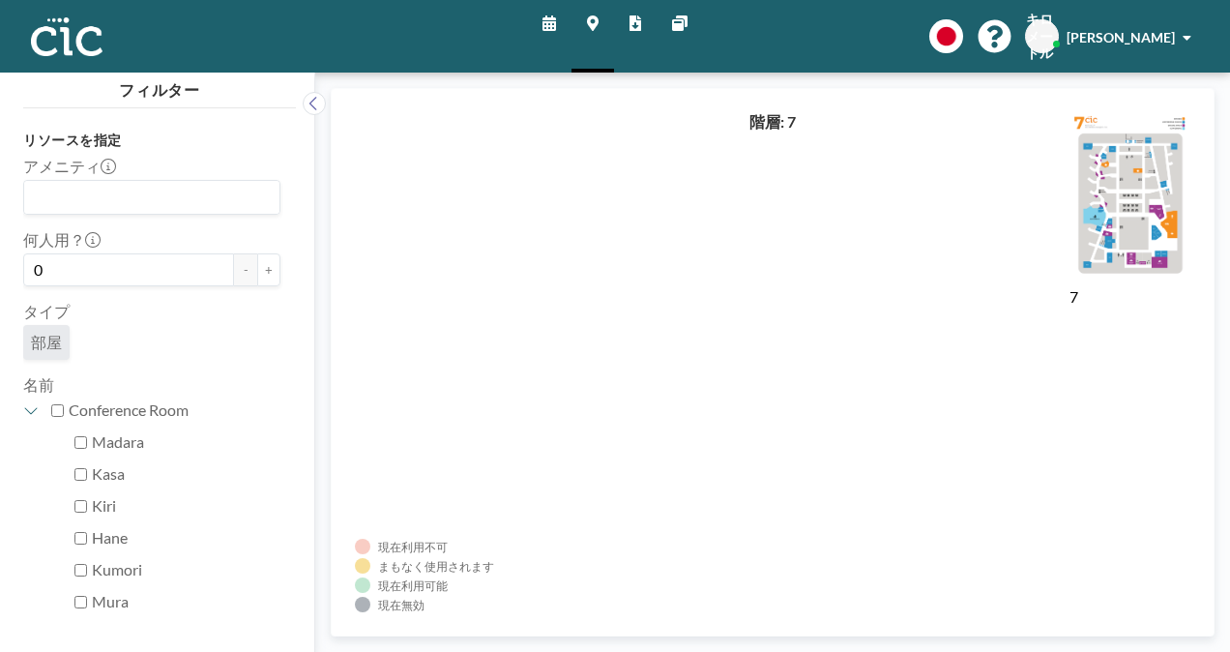 The width and height of the screenshot is (1230, 652). Describe the element at coordinates (54, 239) in the screenshot. I see `font: 何人用？` at that location.